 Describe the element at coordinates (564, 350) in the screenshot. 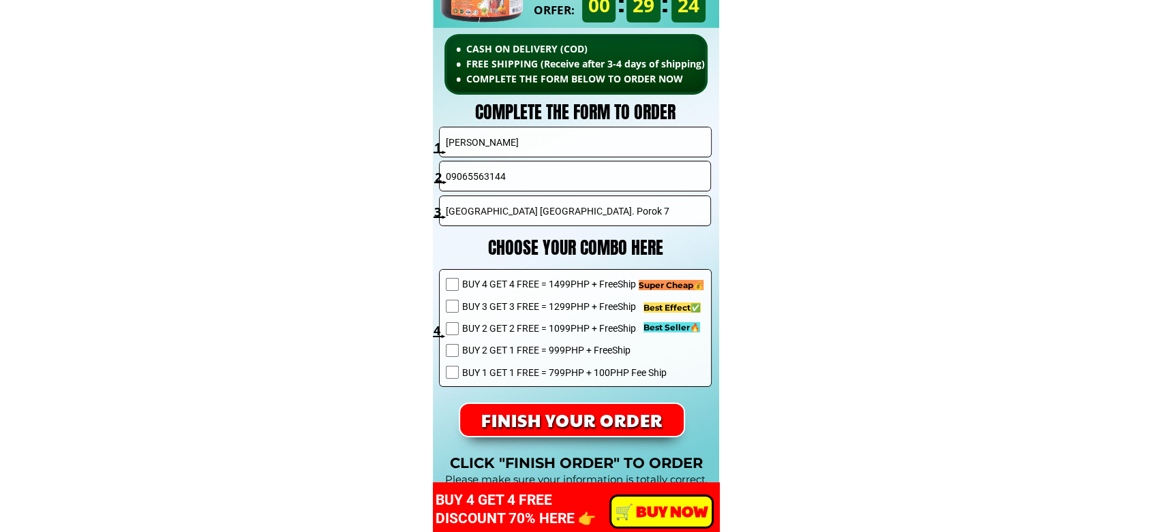

I see `span: BUY 2 GET 1 FREE = 999PHP + FreeShip` at that location.